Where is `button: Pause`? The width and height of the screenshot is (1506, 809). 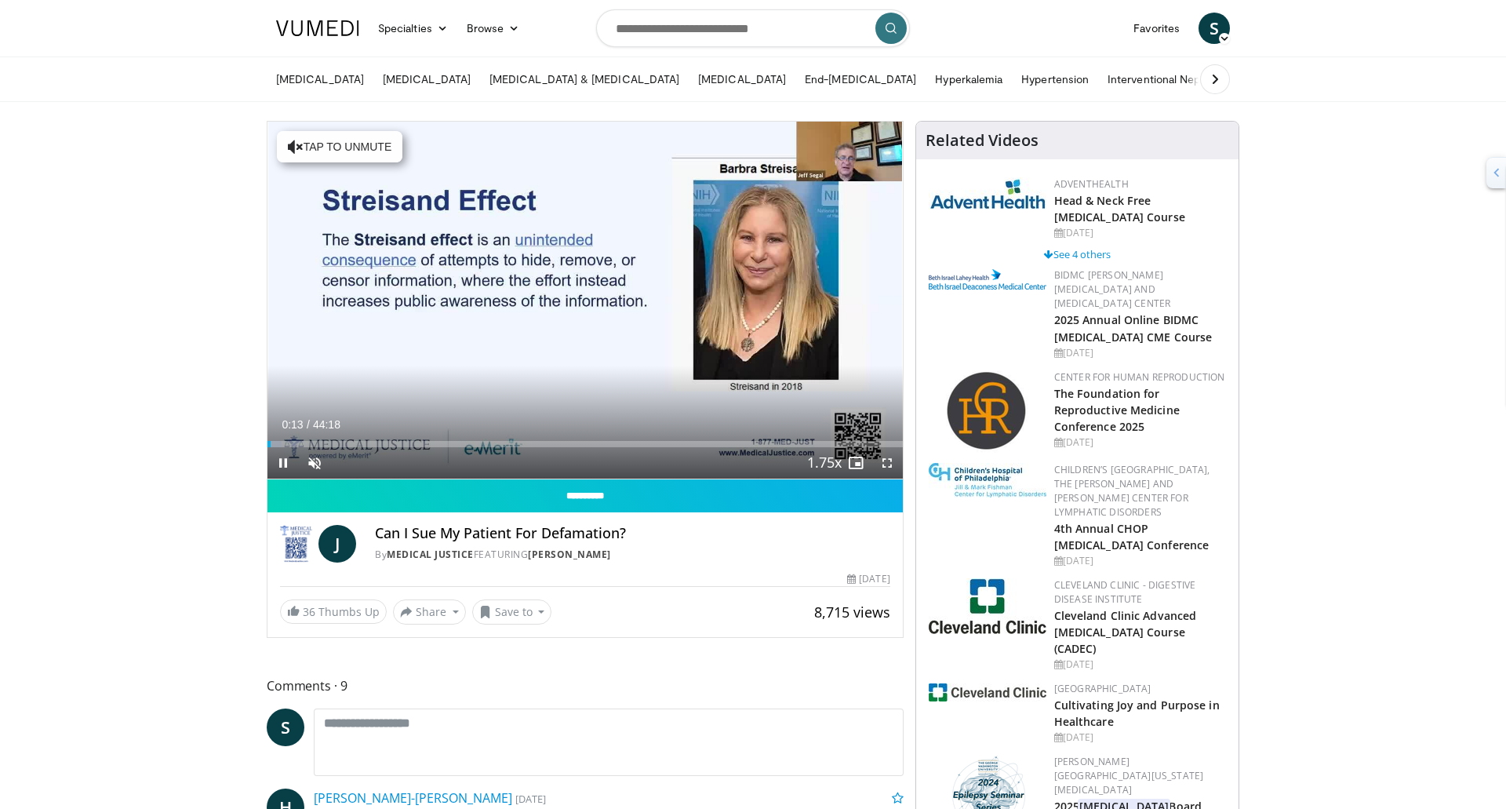
button: Pause is located at coordinates (283, 463).